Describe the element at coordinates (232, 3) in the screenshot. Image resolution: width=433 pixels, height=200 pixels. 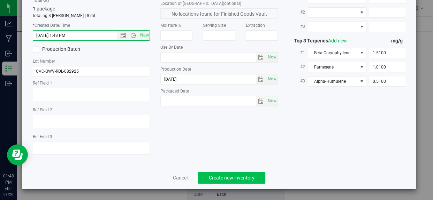
I see `span: (optional)` at that location.